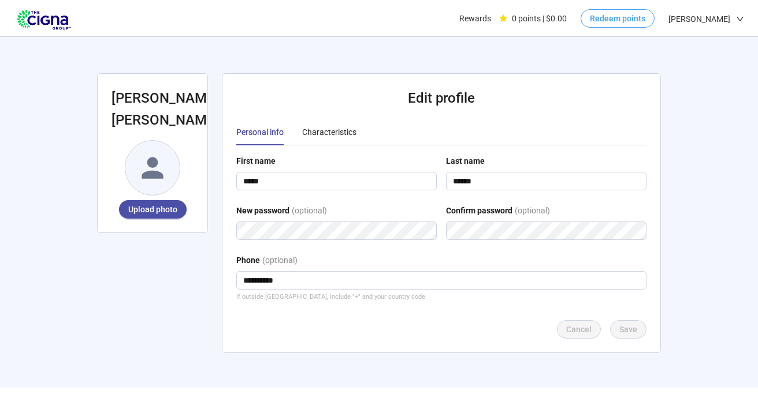 The height and width of the screenshot is (402, 758). I want to click on span: Save, so click(628, 330).